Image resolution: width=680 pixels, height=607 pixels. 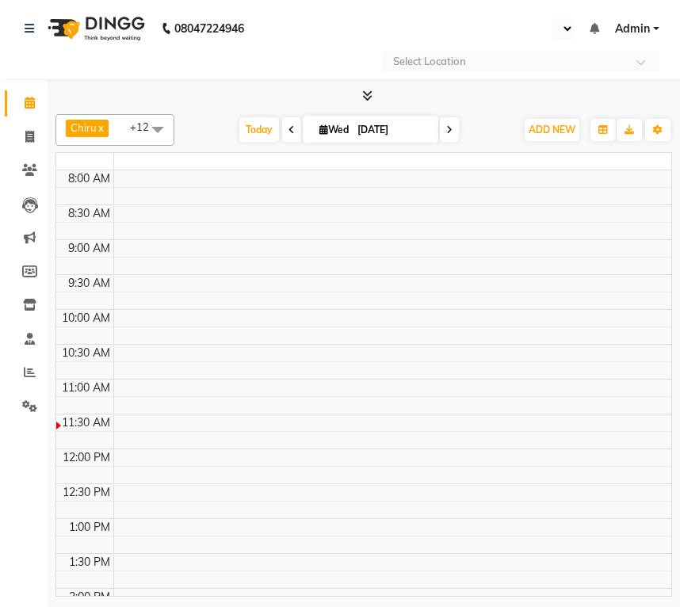 What do you see at coordinates (86, 458) in the screenshot?
I see `div: 12:00 PM` at bounding box center [86, 458].